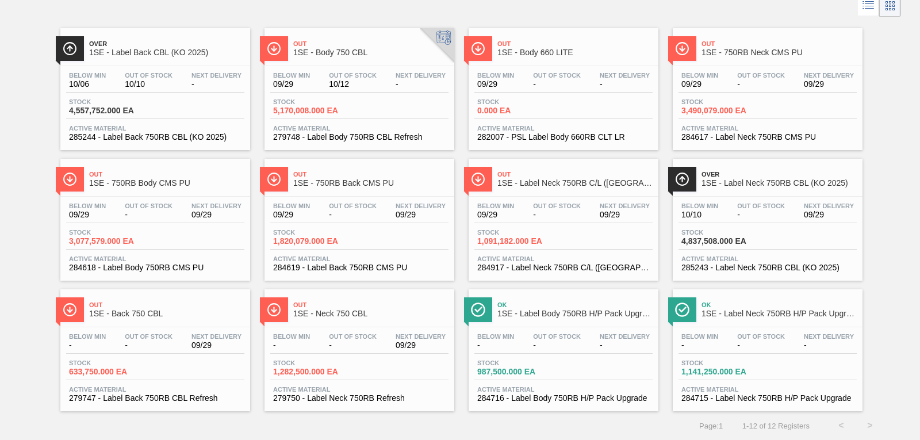 The width and height of the screenshot is (920, 440). Describe the element at coordinates (518, 110) in the screenshot. I see `span: 0.000 EA` at that location.